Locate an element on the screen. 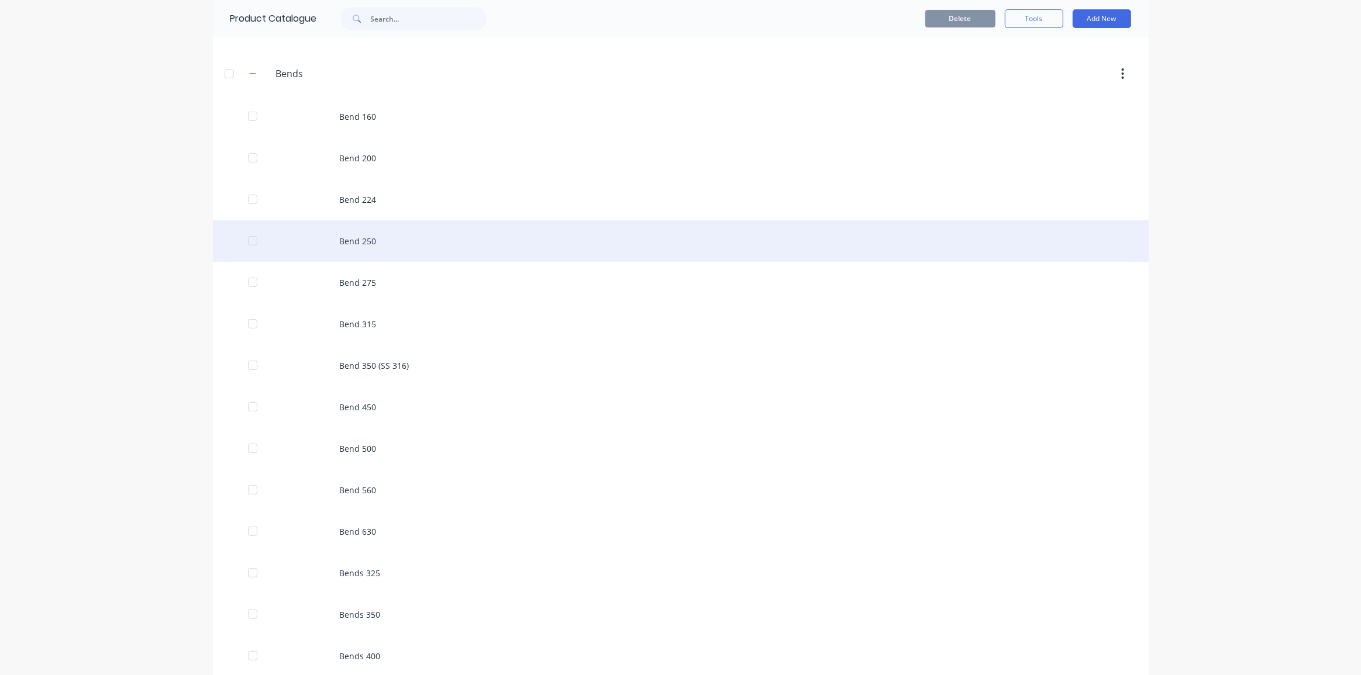  button: Add New is located at coordinates (1102, 19).